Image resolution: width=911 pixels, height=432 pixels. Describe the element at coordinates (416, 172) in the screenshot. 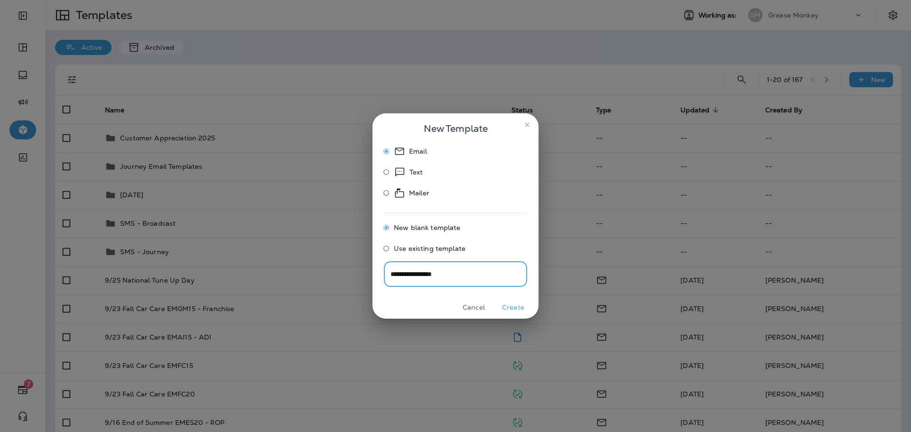

I see `p: Text` at that location.